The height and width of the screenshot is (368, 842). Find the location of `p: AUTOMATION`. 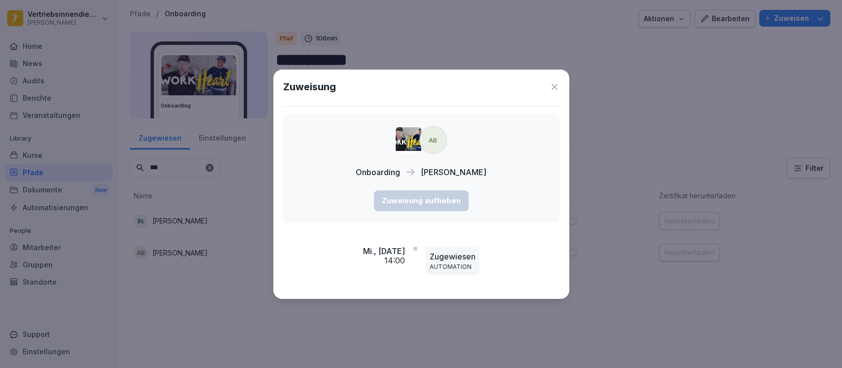

p: AUTOMATION is located at coordinates (453, 267).